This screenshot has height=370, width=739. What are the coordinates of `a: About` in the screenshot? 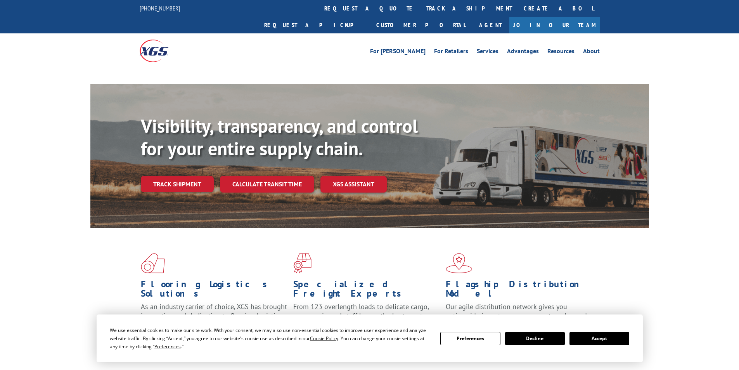 It's located at (591, 52).